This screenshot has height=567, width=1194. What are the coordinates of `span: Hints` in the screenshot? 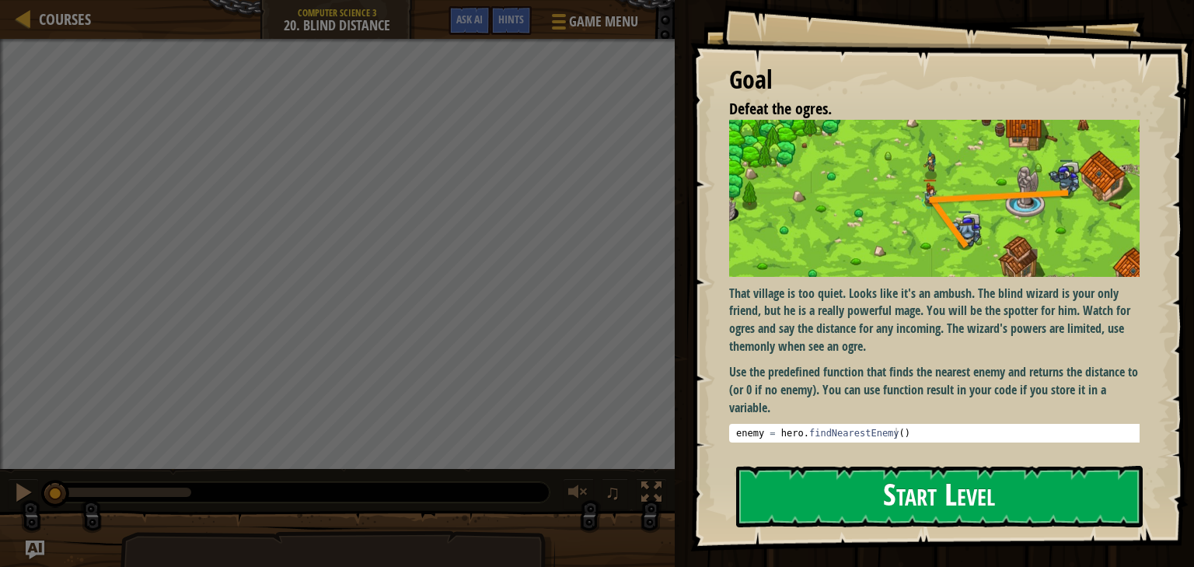 It's located at (511, 19).